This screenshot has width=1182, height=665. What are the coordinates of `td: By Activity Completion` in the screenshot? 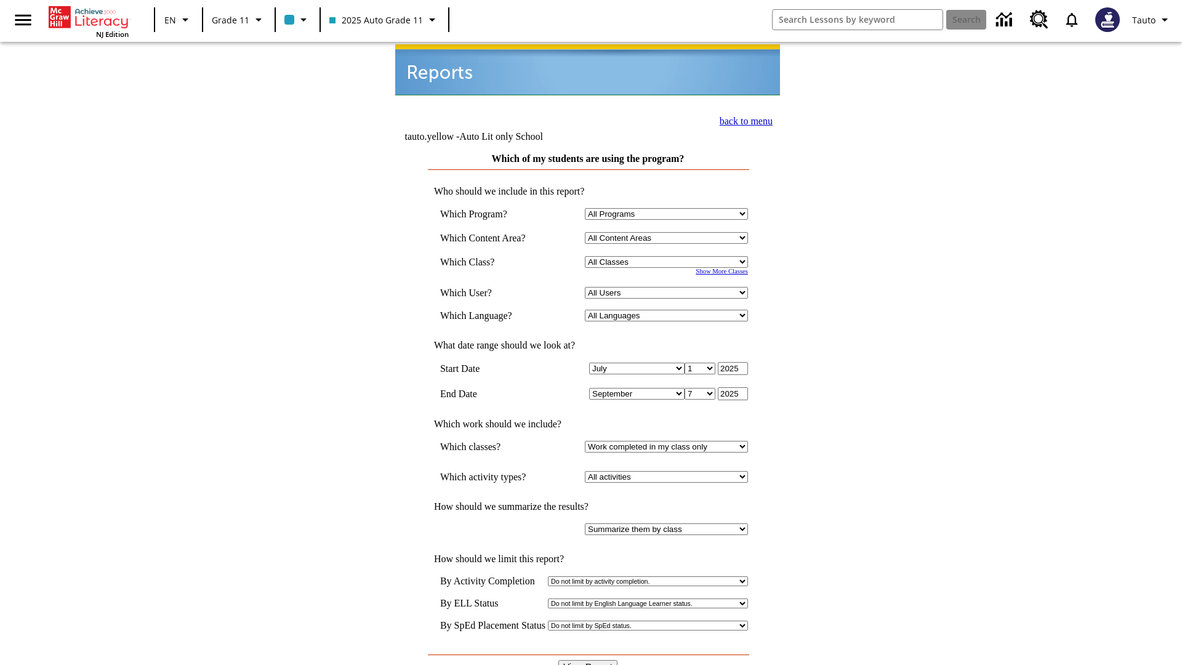 It's located at (492, 581).